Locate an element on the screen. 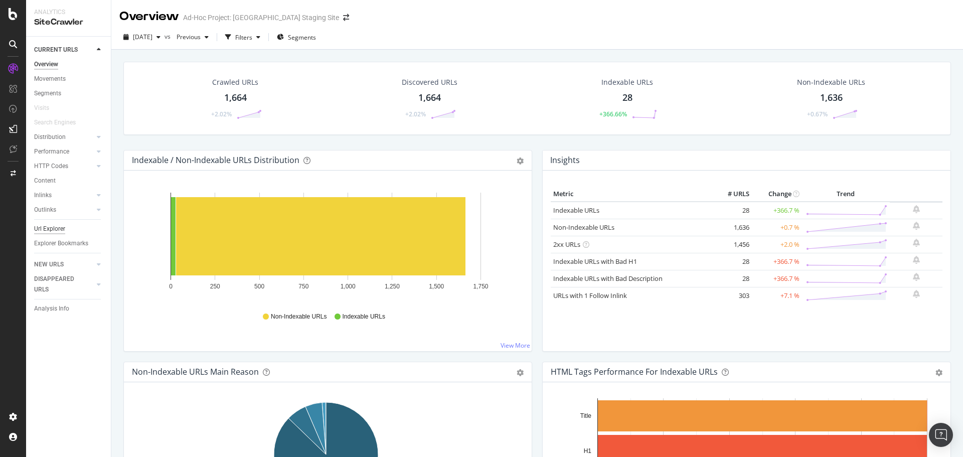 The height and width of the screenshot is (457, 963). a: Indexable URLs is located at coordinates (576, 210).